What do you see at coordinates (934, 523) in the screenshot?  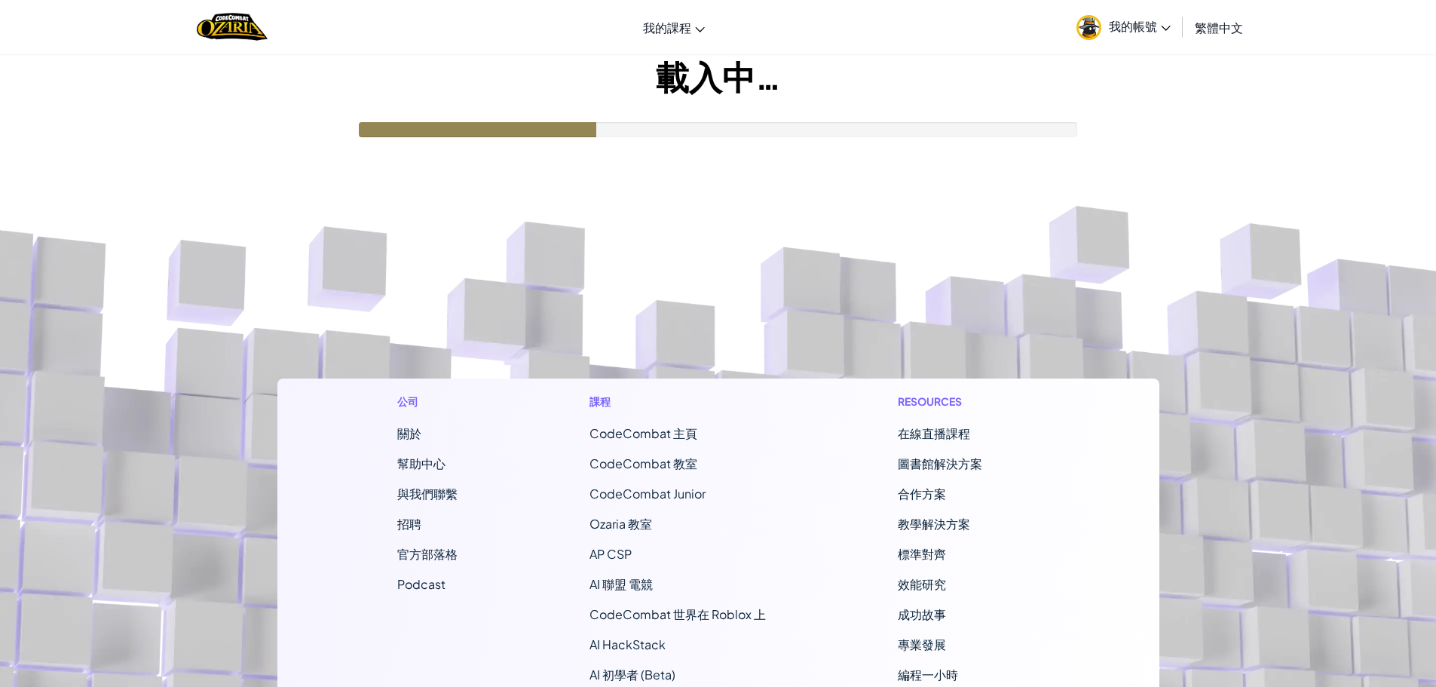 I see `a: 教學解決方案` at bounding box center [934, 523].